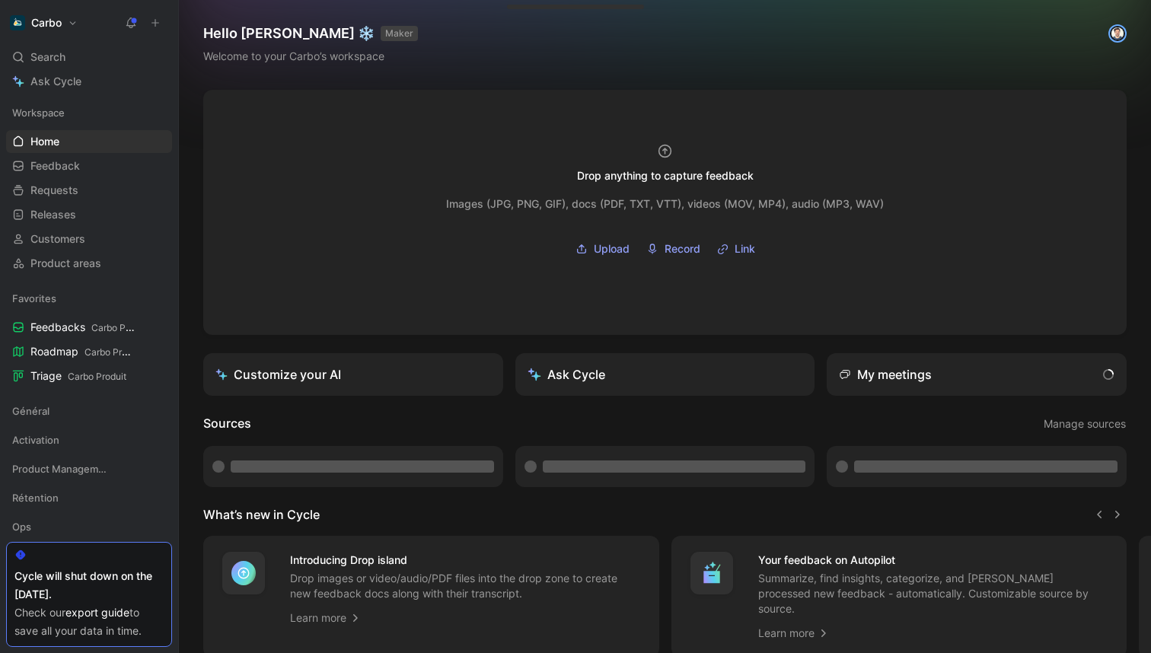  Describe the element at coordinates (56, 81) in the screenshot. I see `span: Ask Cycle` at that location.